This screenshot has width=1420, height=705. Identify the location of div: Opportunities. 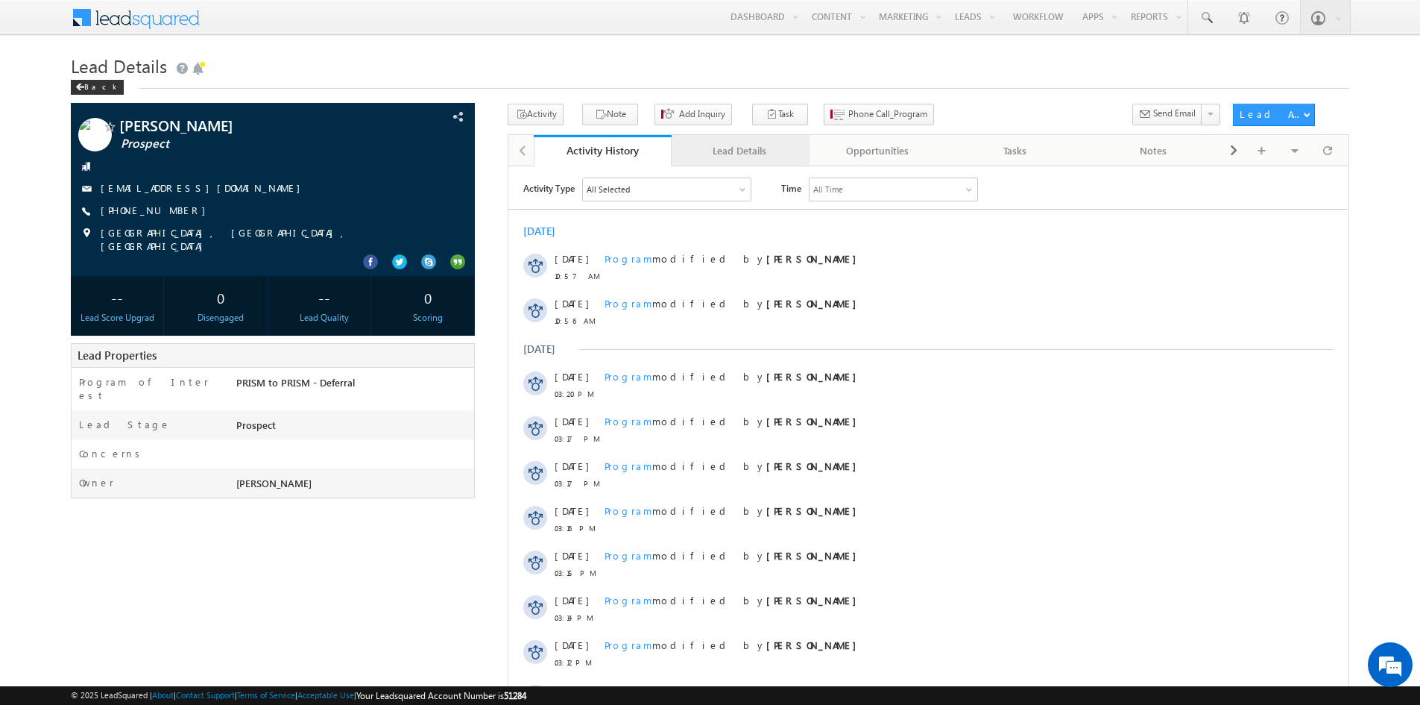
(878, 151).